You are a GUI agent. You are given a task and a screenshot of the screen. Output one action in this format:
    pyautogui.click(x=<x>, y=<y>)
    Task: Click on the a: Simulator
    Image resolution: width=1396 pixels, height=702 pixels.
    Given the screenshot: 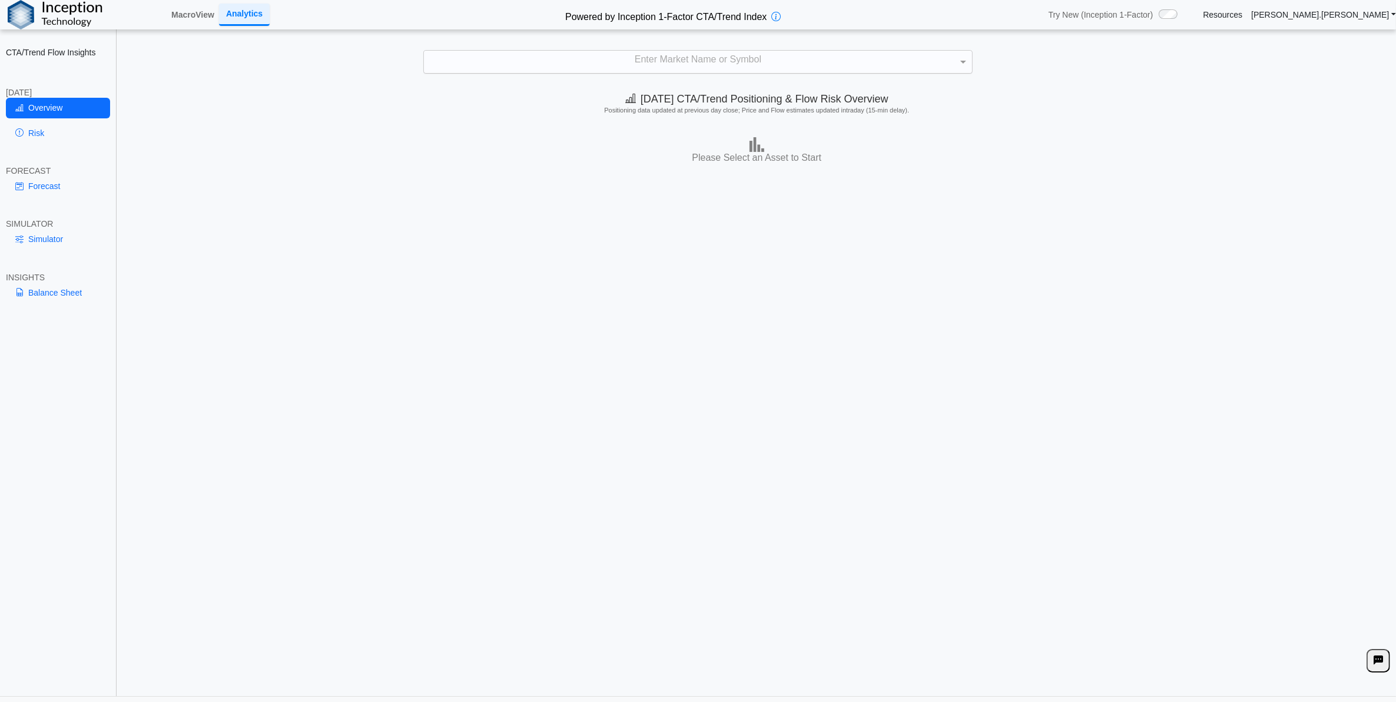 What is the action you would take?
    pyautogui.click(x=58, y=239)
    